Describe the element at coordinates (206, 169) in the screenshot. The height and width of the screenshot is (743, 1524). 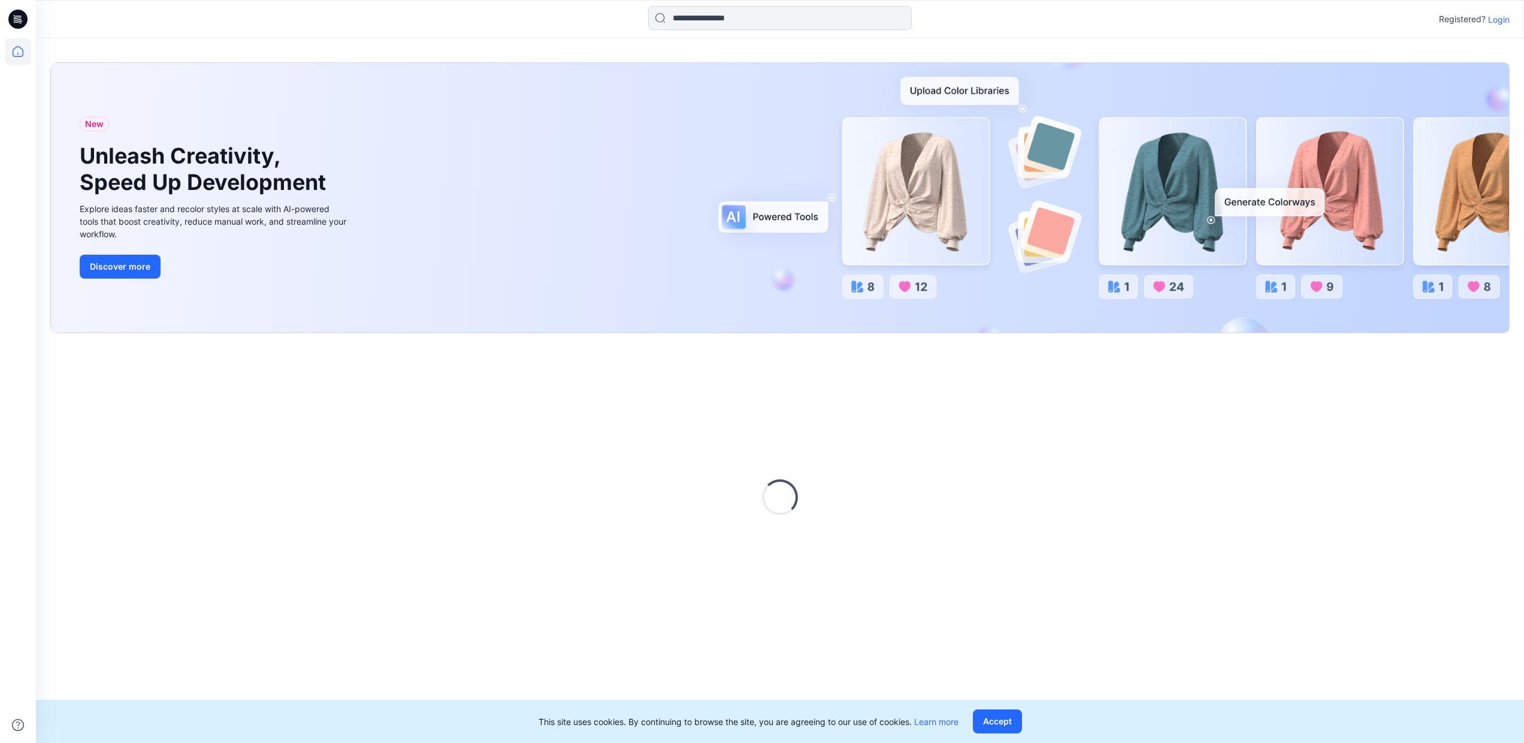
I see `h1: Unleash Creativity, Speed Up Development` at that location.